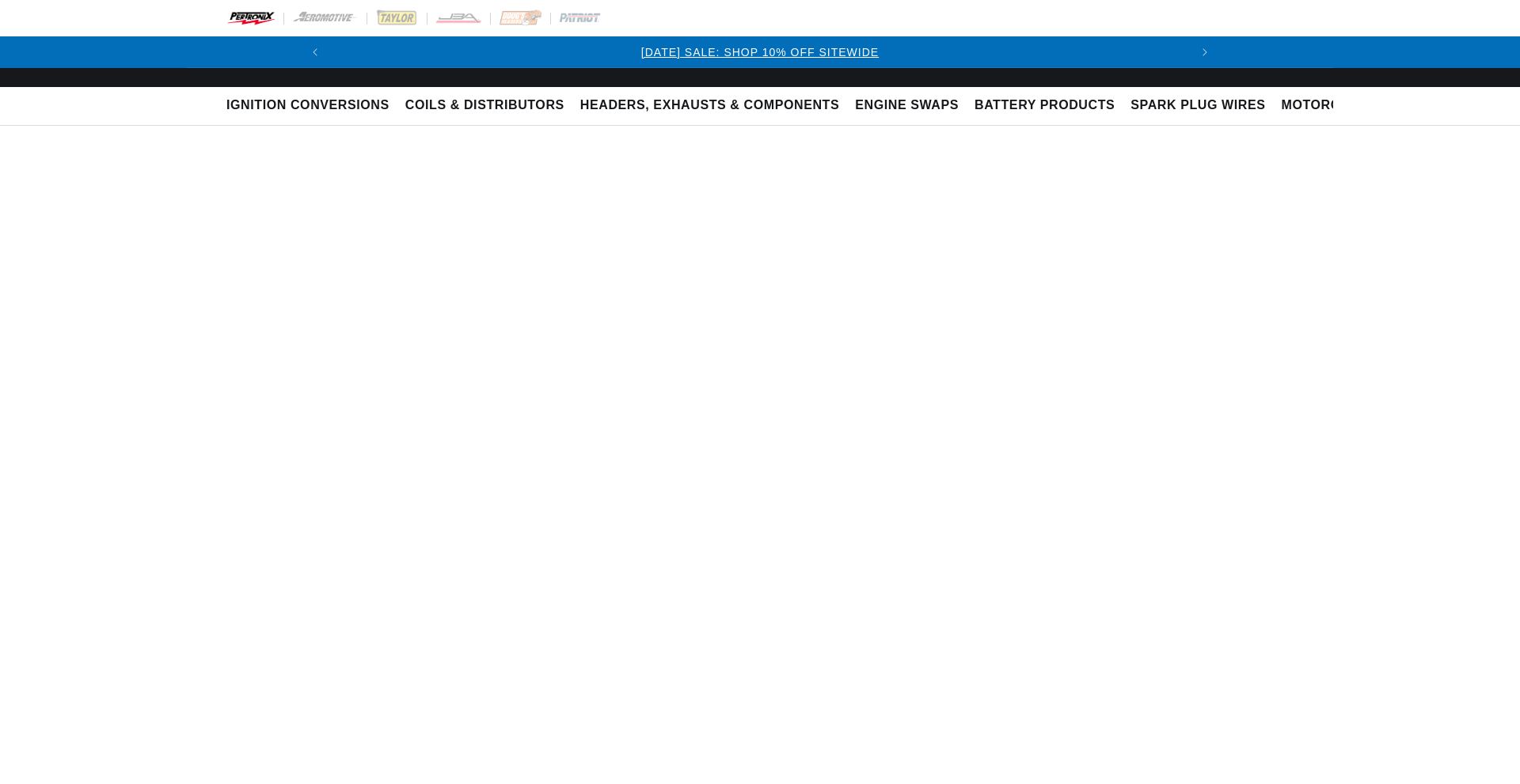 The width and height of the screenshot is (1520, 784). I want to click on summary: Spark Plug Wires, so click(1198, 105).